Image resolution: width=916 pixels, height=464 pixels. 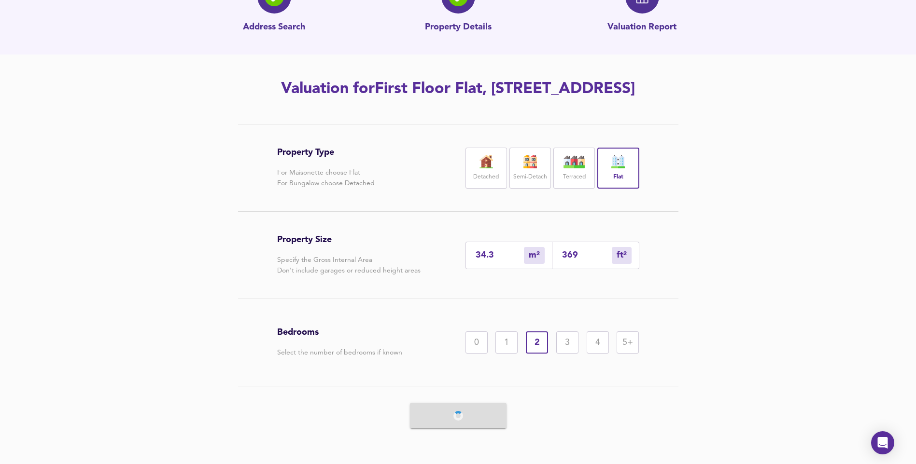 I want to click on h3: Property Type, so click(x=326, y=153).